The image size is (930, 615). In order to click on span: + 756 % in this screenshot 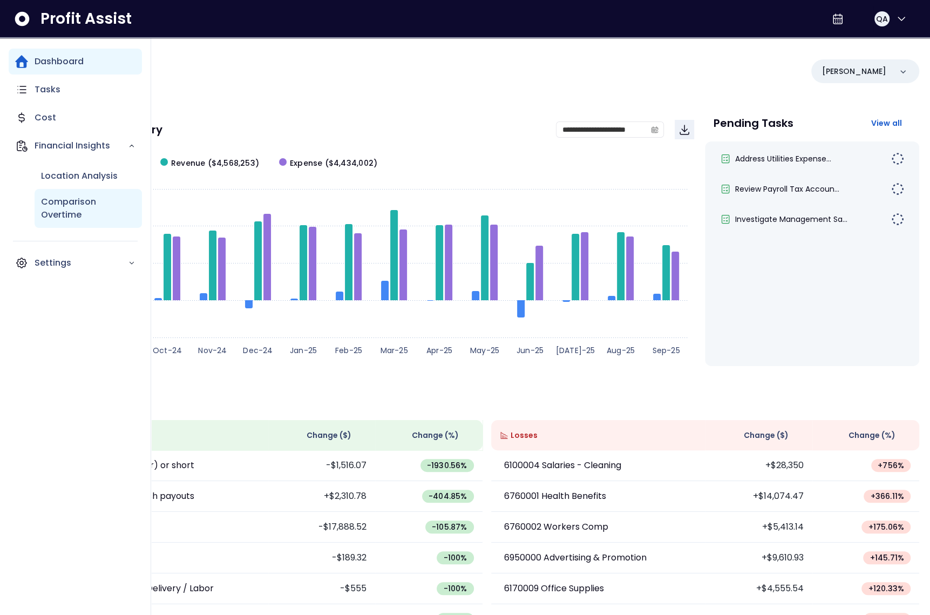, I will do `click(891, 465)`.